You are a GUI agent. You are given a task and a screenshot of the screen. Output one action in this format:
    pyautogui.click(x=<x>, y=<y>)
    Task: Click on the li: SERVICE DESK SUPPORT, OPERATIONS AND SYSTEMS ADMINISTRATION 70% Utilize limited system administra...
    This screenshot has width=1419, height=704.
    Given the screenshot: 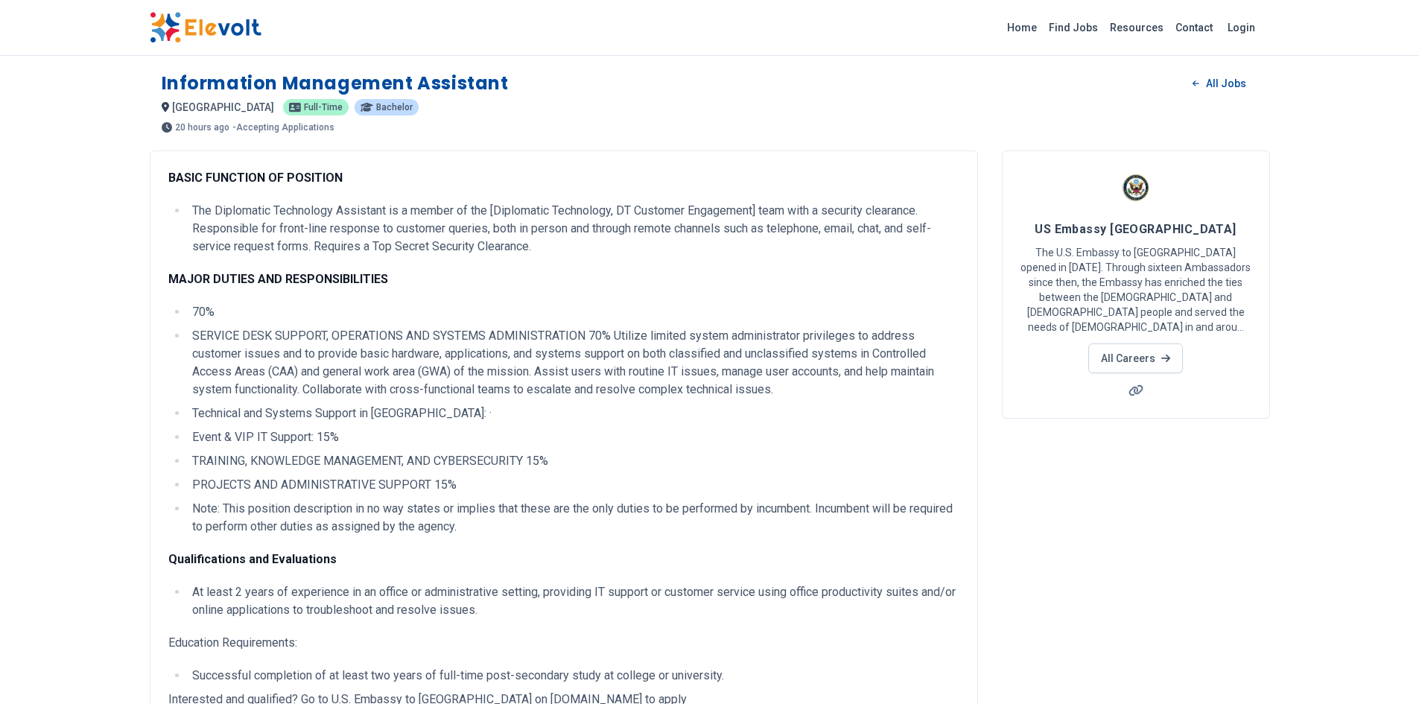 What is the action you would take?
    pyautogui.click(x=574, y=363)
    